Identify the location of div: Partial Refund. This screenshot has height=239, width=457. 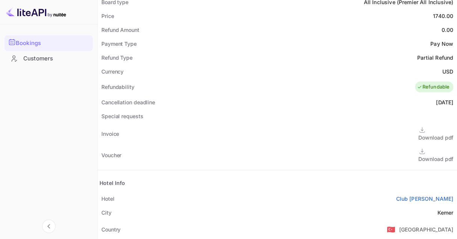
(435, 57).